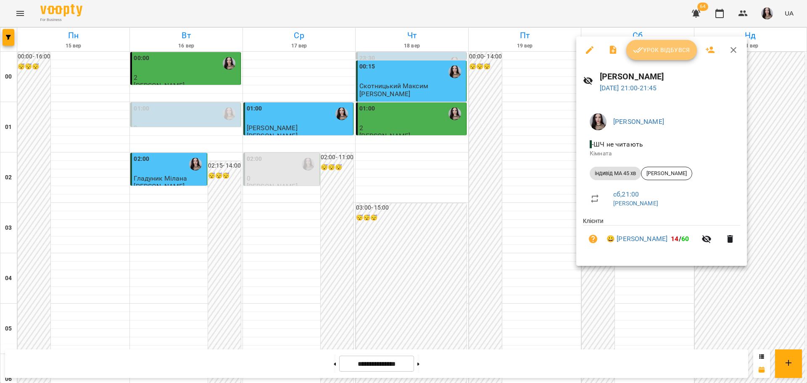 This screenshot has width=807, height=383. What do you see at coordinates (662, 50) in the screenshot?
I see `span: Урок відбувся` at bounding box center [662, 50].